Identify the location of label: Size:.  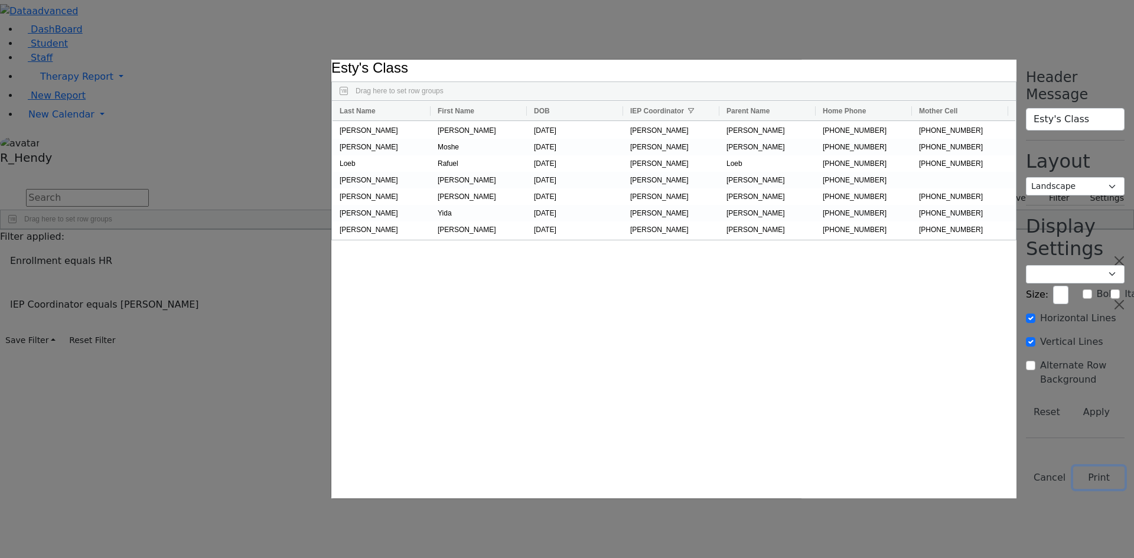
(1037, 295).